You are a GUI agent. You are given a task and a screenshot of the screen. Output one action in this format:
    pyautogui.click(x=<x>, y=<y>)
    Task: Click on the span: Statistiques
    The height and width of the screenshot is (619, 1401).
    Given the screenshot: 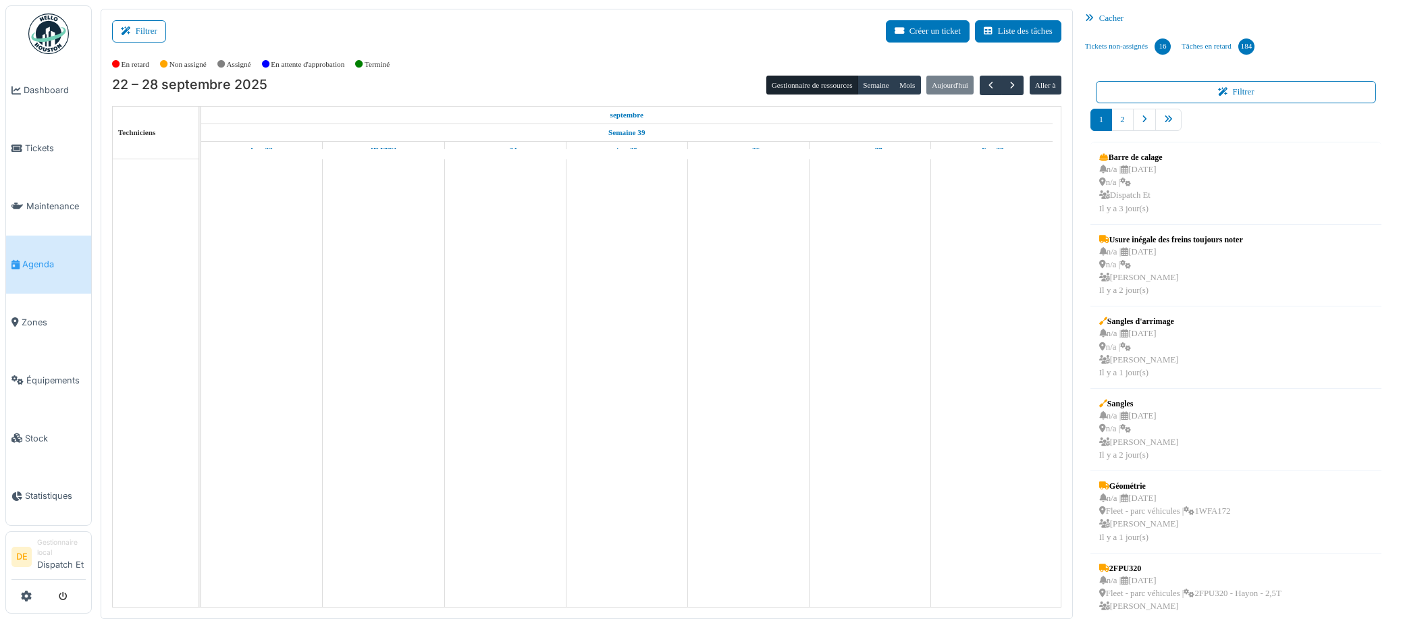 What is the action you would take?
    pyautogui.click(x=55, y=495)
    